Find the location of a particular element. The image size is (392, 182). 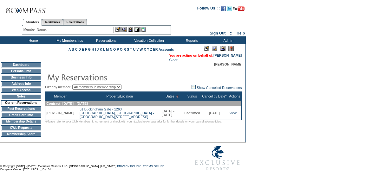

a: Dates is located at coordinates (170, 96).